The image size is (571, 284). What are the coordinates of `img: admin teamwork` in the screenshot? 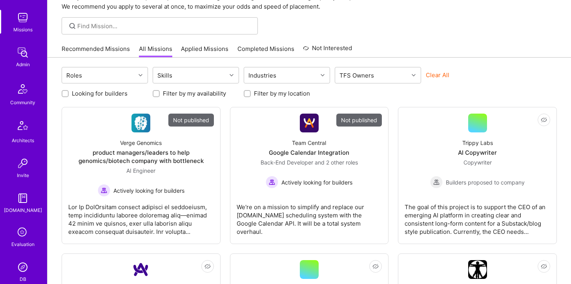 It's located at (23, 53).